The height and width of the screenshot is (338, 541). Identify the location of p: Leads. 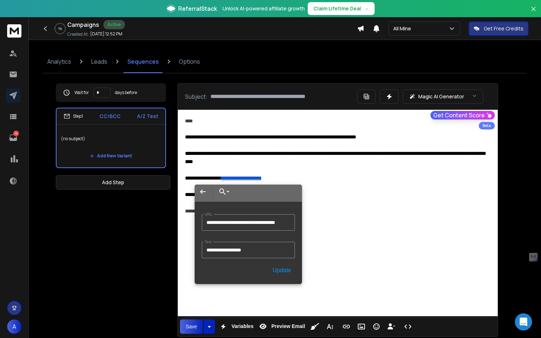
(99, 62).